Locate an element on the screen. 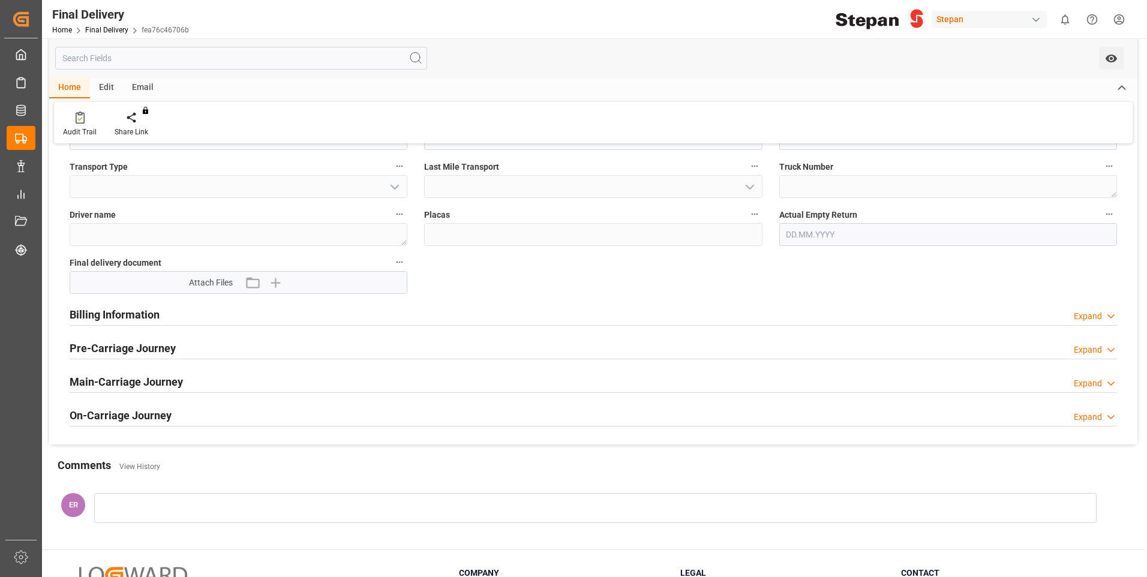 The height and width of the screenshot is (577, 1147). div: Final Delivery is located at coordinates (121, 14).